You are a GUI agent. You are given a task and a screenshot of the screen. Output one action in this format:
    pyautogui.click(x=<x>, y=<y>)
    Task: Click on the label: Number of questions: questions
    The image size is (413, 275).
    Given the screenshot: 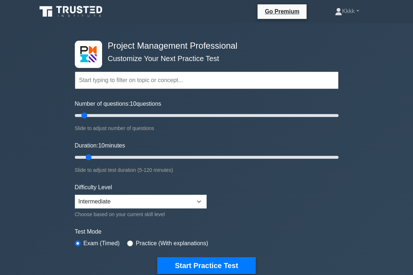 What is the action you would take?
    pyautogui.click(x=118, y=104)
    